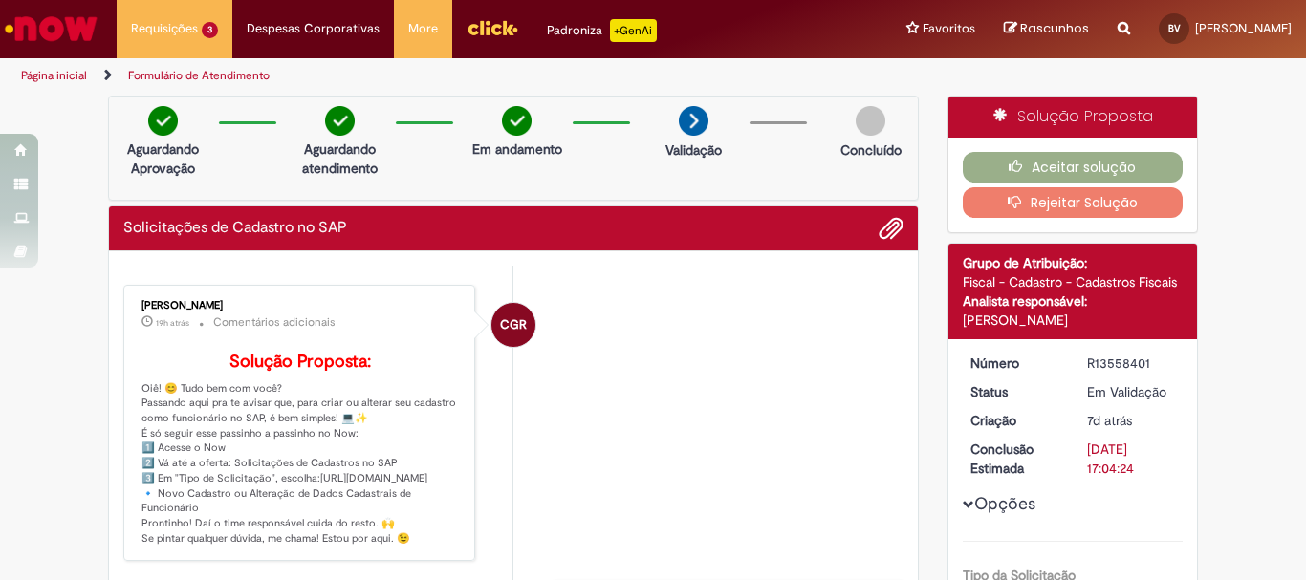  What do you see at coordinates (1015, 459) in the screenshot?
I see `dt: Conclusão Estimada` at bounding box center [1015, 459].